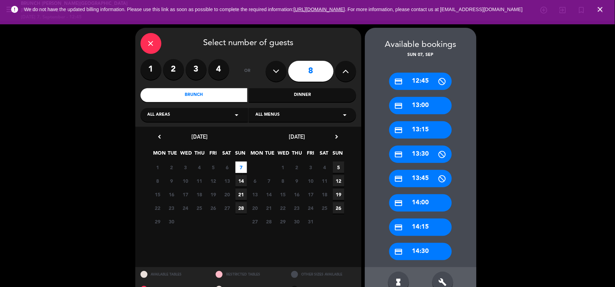 The height and width of the screenshot is (287, 615). Describe the element at coordinates (194, 95) in the screenshot. I see `div: Brunch` at that location.